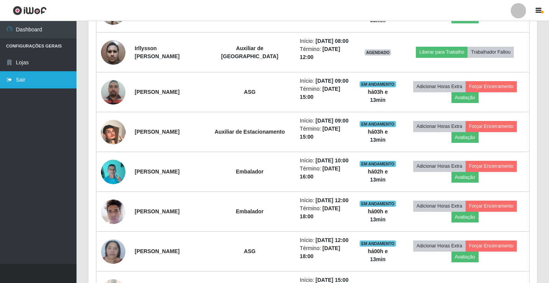 The width and height of the screenshot is (549, 283). I want to click on img: 1751112478623.jpeg, so click(113, 251).